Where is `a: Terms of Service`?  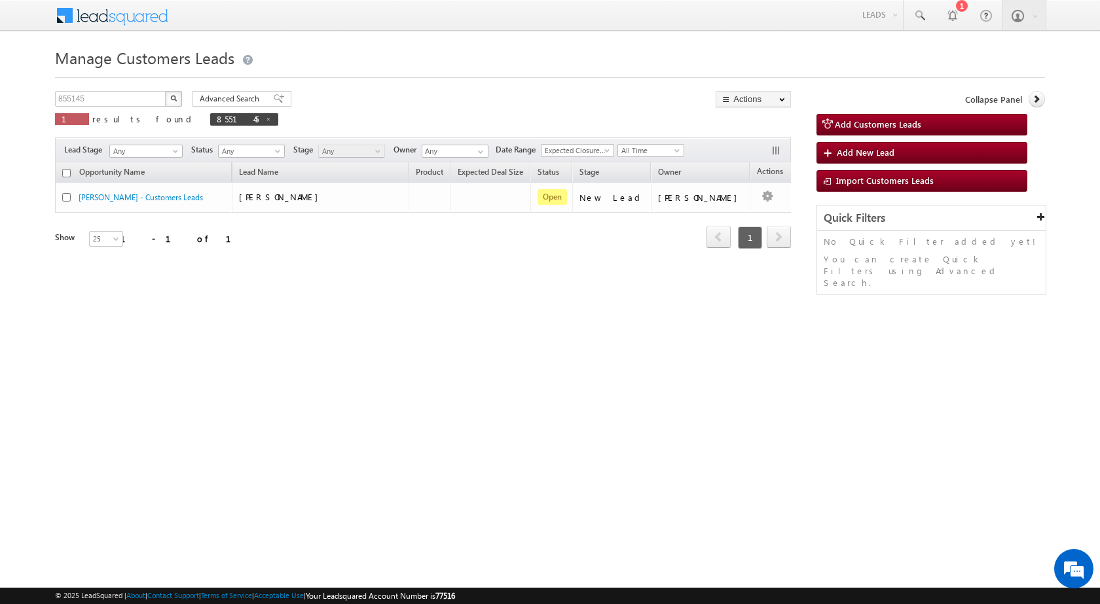 a: Terms of Service is located at coordinates (227, 595).